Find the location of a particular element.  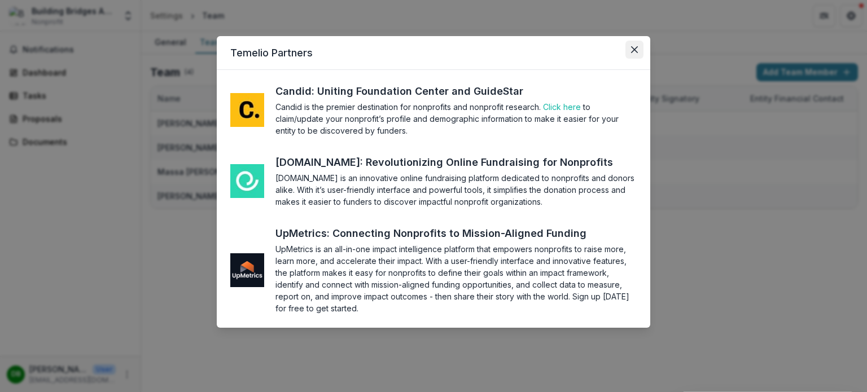

a: Click here is located at coordinates (561, 107).